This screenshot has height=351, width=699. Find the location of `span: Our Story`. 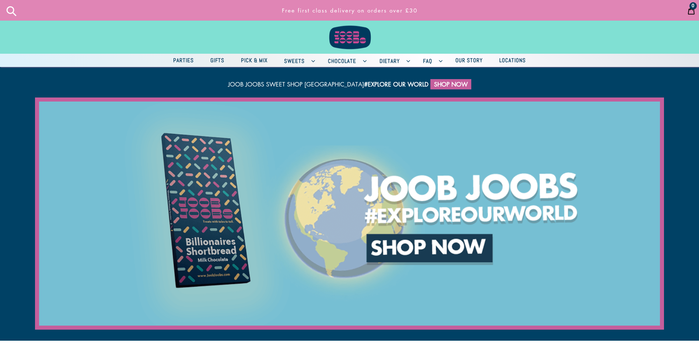

span: Our Story is located at coordinates (469, 60).